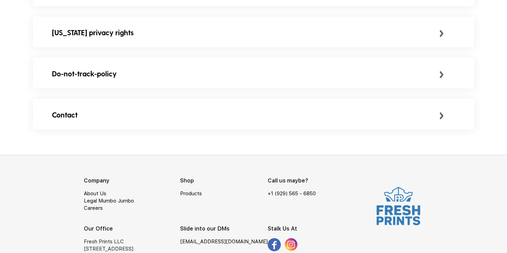 The image size is (507, 253). I want to click on div: Company, so click(132, 181).